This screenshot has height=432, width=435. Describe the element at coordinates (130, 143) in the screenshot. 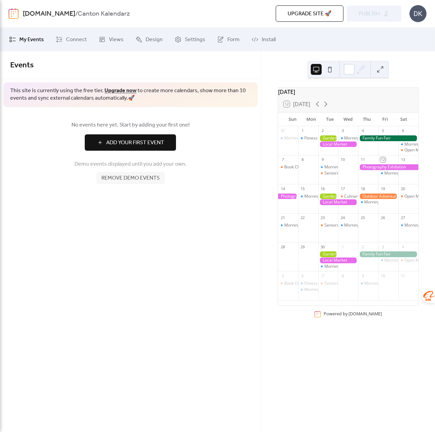

I see `a: Add Your First Event` at that location.